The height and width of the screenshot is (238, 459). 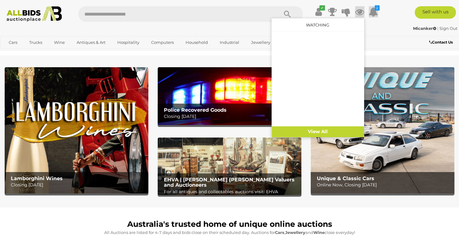 I want to click on a: Contact Us, so click(x=442, y=42).